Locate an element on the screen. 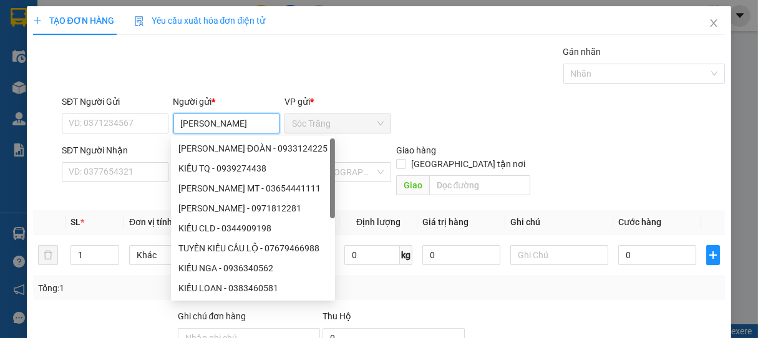 The image size is (758, 338). span: Sóc Trăng is located at coordinates (338, 124).